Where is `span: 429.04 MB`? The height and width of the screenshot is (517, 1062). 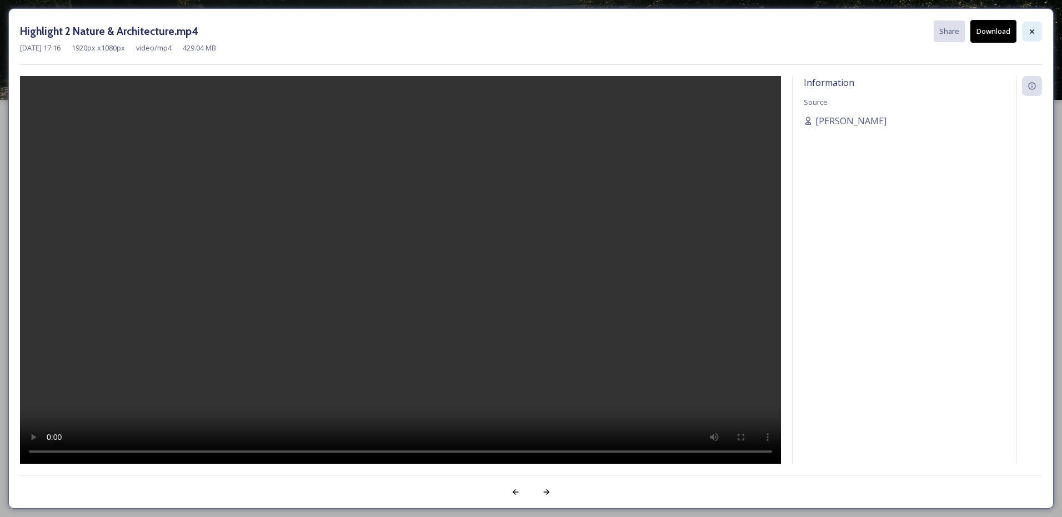 span: 429.04 MB is located at coordinates (199, 48).